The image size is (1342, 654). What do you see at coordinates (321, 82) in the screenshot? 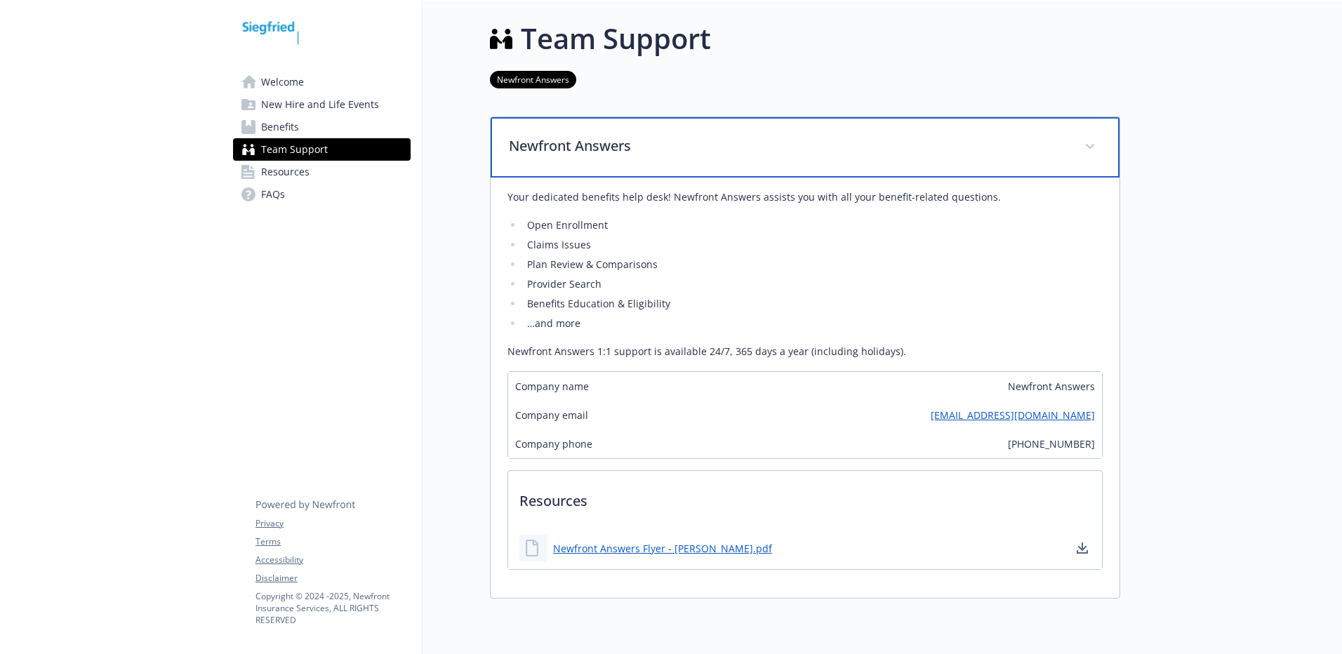
I see `a: Welcome` at bounding box center [321, 82].